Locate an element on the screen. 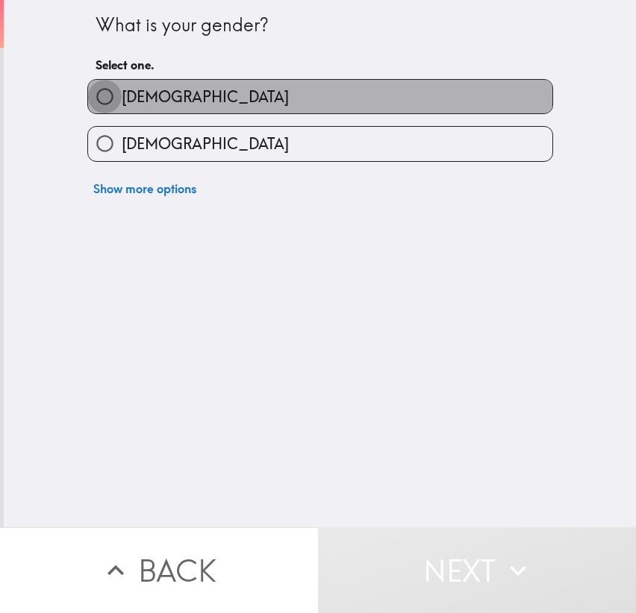 Image resolution: width=636 pixels, height=613 pixels. div: What is your gender? is located at coordinates (320, 25).